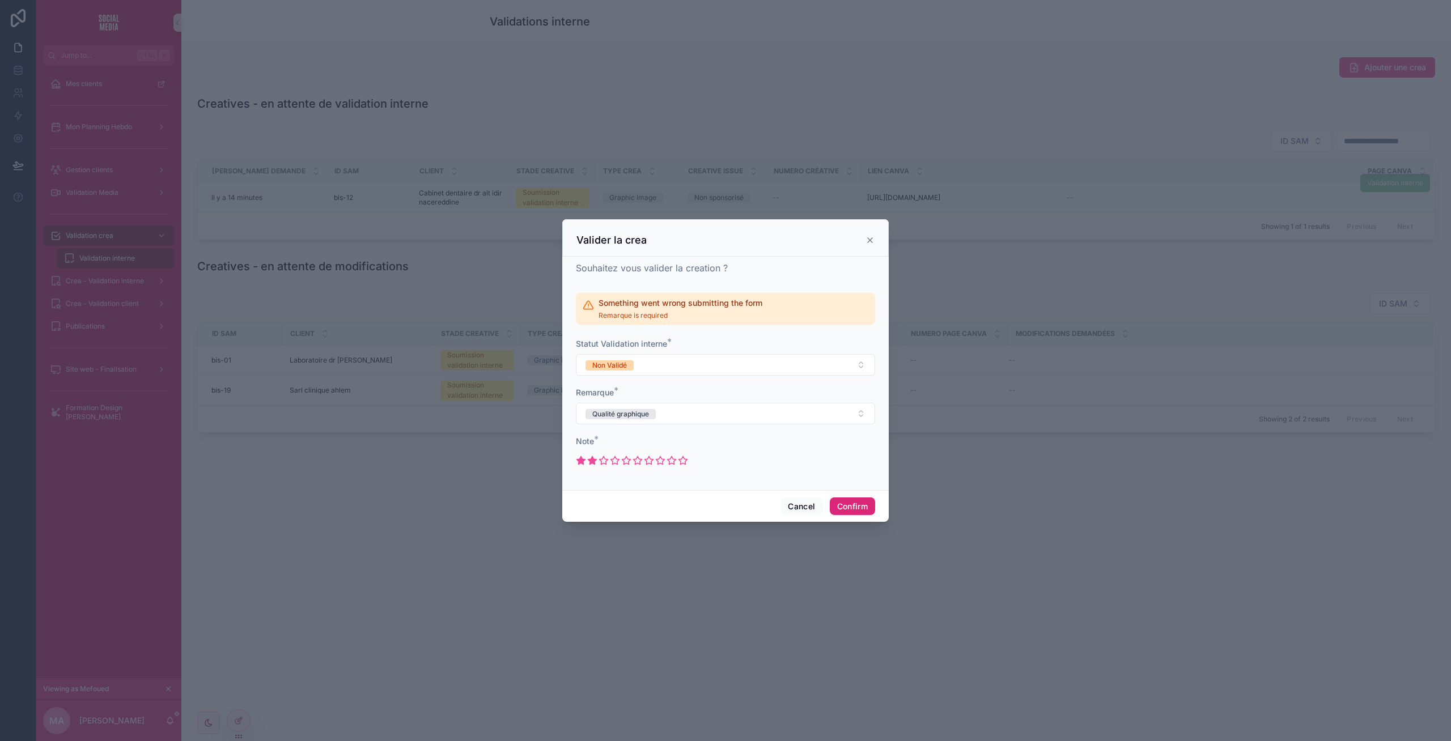  Describe the element at coordinates (611, 240) in the screenshot. I see `h3: Valider la crea` at that location.